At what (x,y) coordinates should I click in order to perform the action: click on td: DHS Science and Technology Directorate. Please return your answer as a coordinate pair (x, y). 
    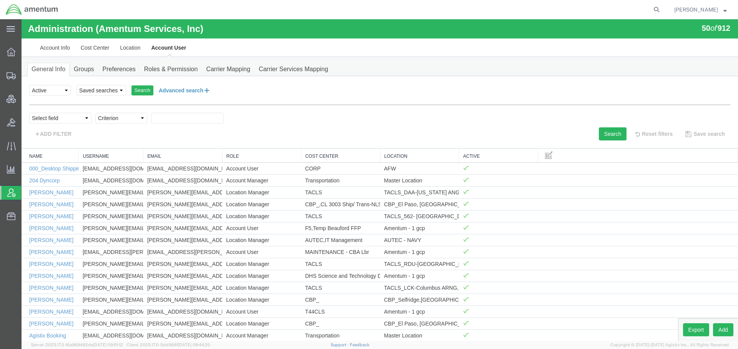
    Looking at the image, I should click on (319, 256).